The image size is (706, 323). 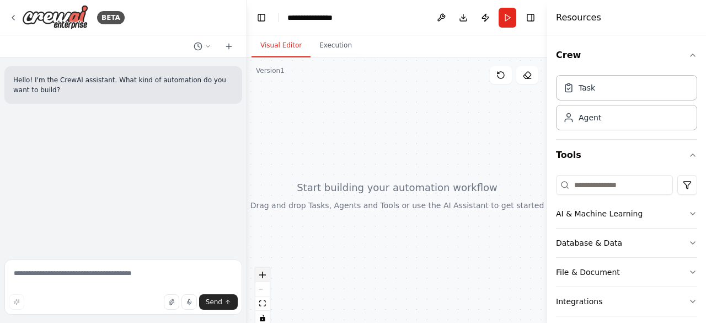 What do you see at coordinates (214, 302) in the screenshot?
I see `span: Send` at bounding box center [214, 302].